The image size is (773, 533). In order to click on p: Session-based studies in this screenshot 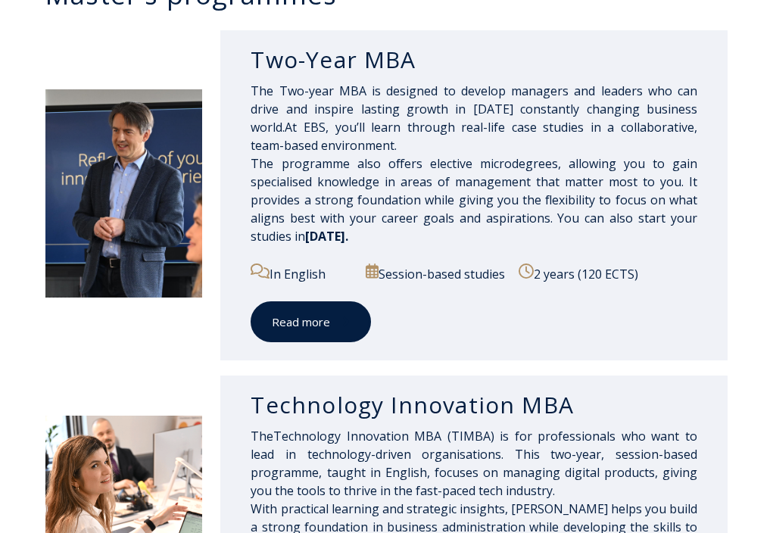, I will do `click(436, 273)`.